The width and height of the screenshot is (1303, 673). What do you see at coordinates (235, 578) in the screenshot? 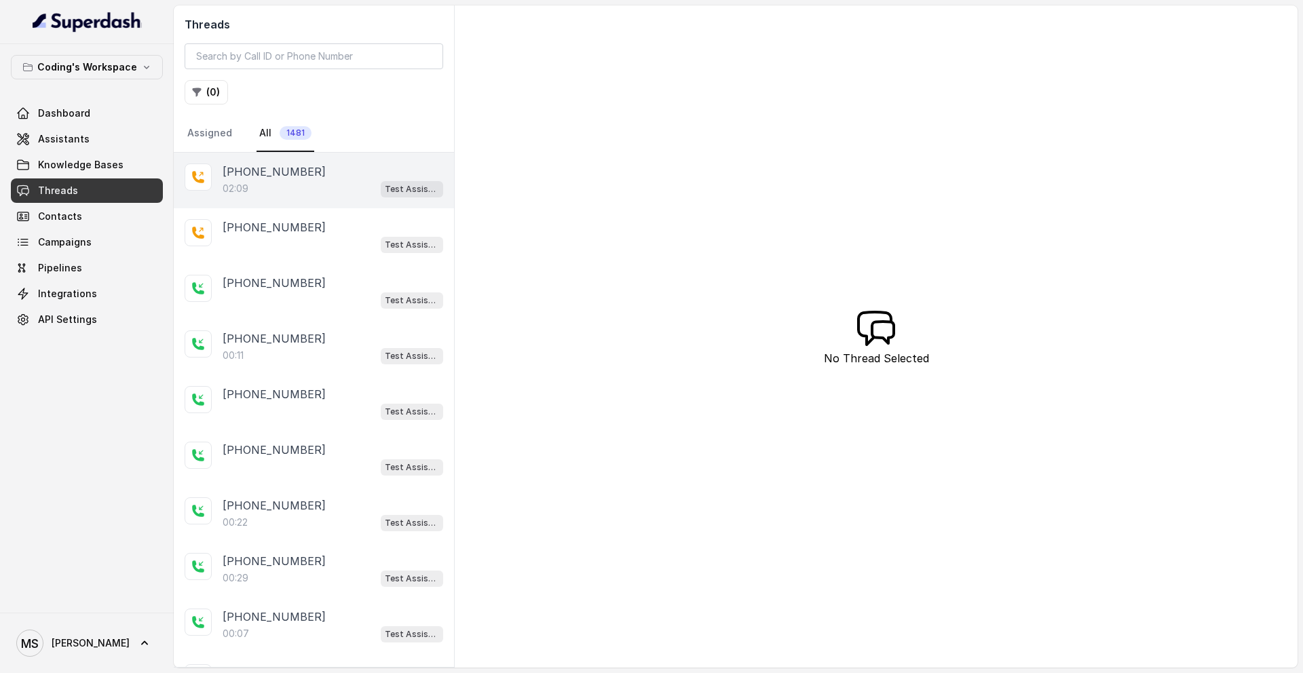
I see `p: 00:29` at bounding box center [235, 578].